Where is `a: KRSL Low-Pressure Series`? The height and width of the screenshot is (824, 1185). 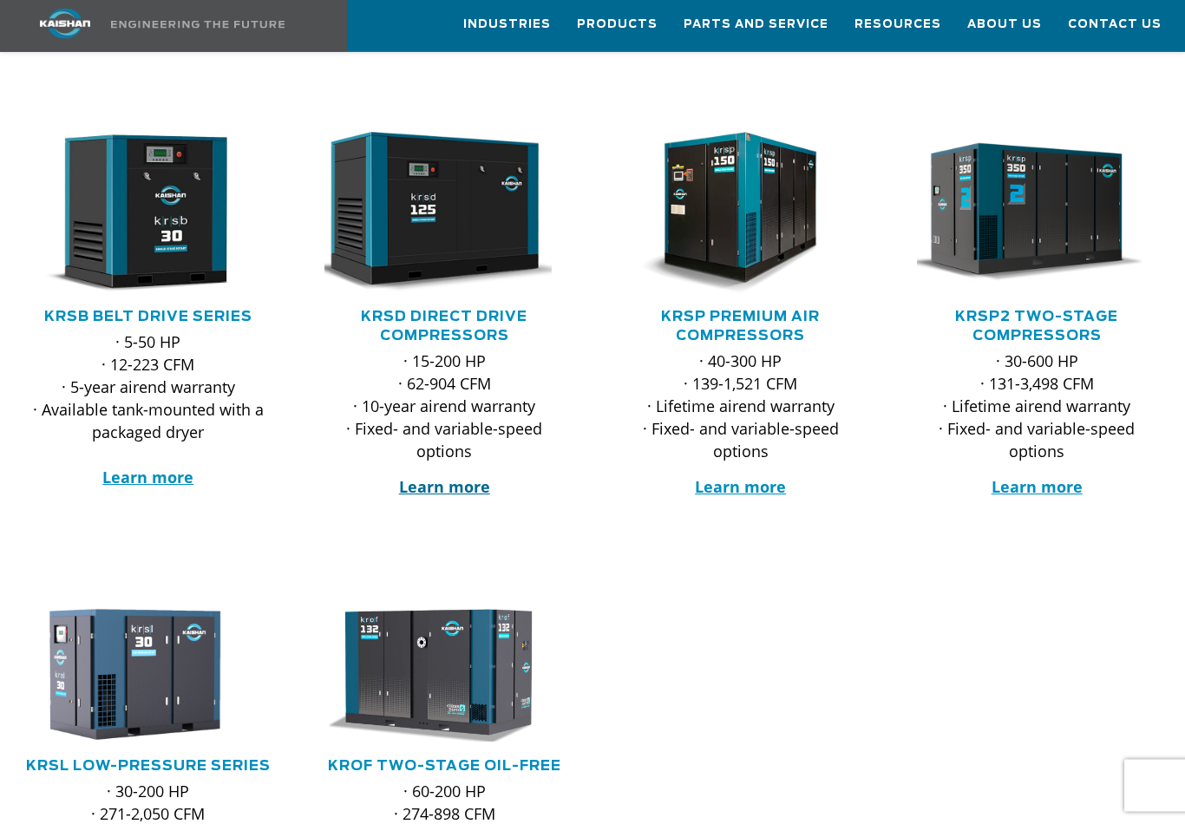
a: KRSL Low-Pressure Series is located at coordinates (148, 767).